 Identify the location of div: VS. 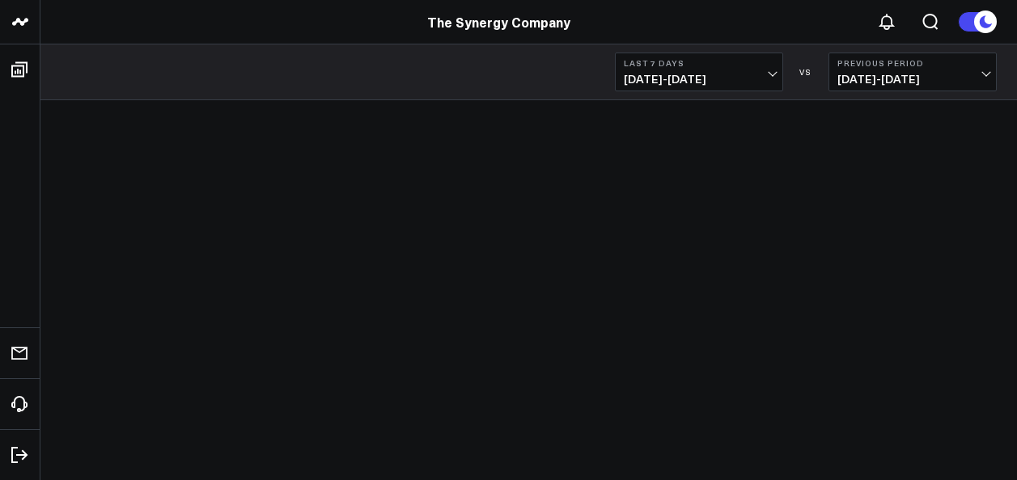
(806, 72).